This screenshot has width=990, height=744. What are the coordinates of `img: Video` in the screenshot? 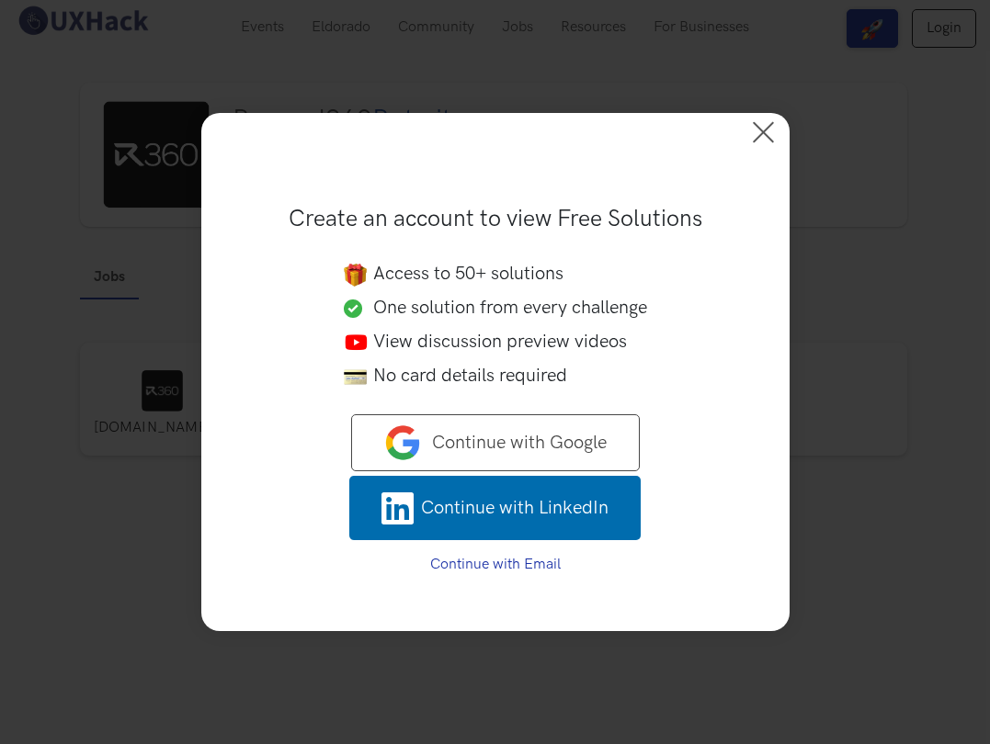 It's located at (356, 343).